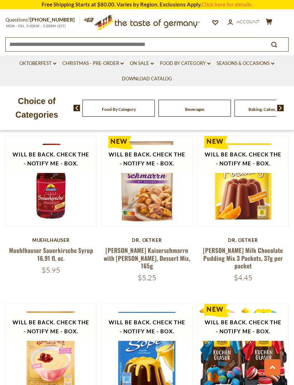 This screenshot has width=294, height=385. I want to click on a: Download Catalog, so click(147, 79).